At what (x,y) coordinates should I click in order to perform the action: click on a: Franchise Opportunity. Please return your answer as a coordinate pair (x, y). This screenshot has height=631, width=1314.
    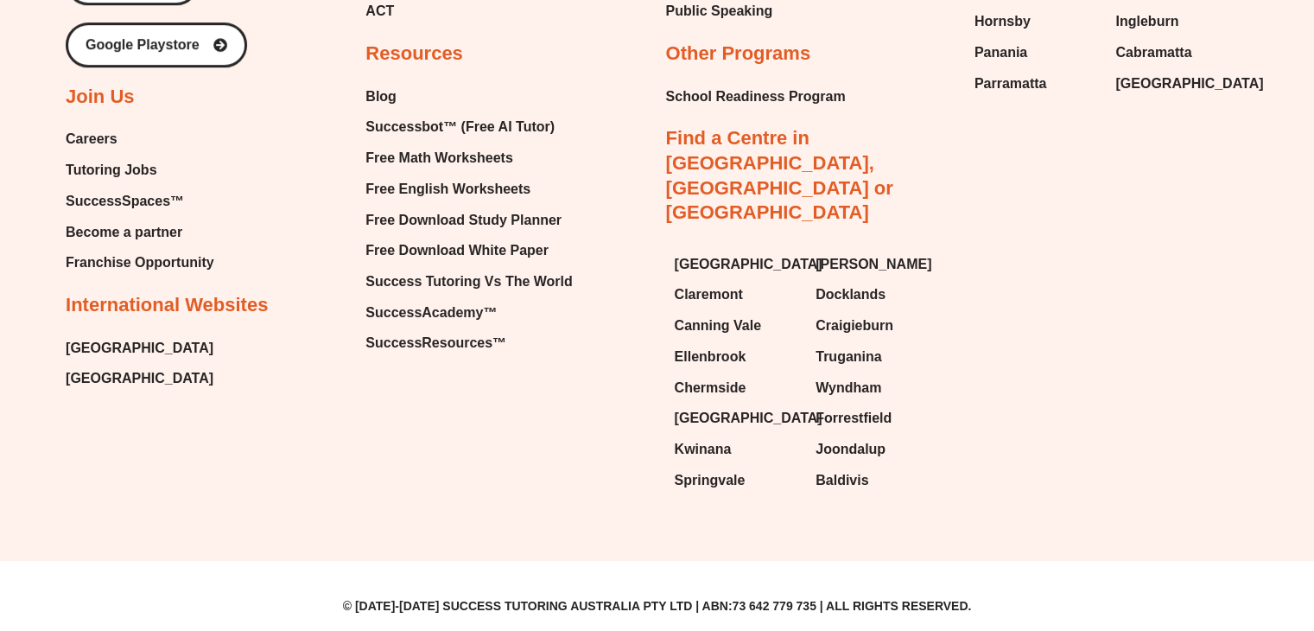
    Looking at the image, I should click on (140, 263).